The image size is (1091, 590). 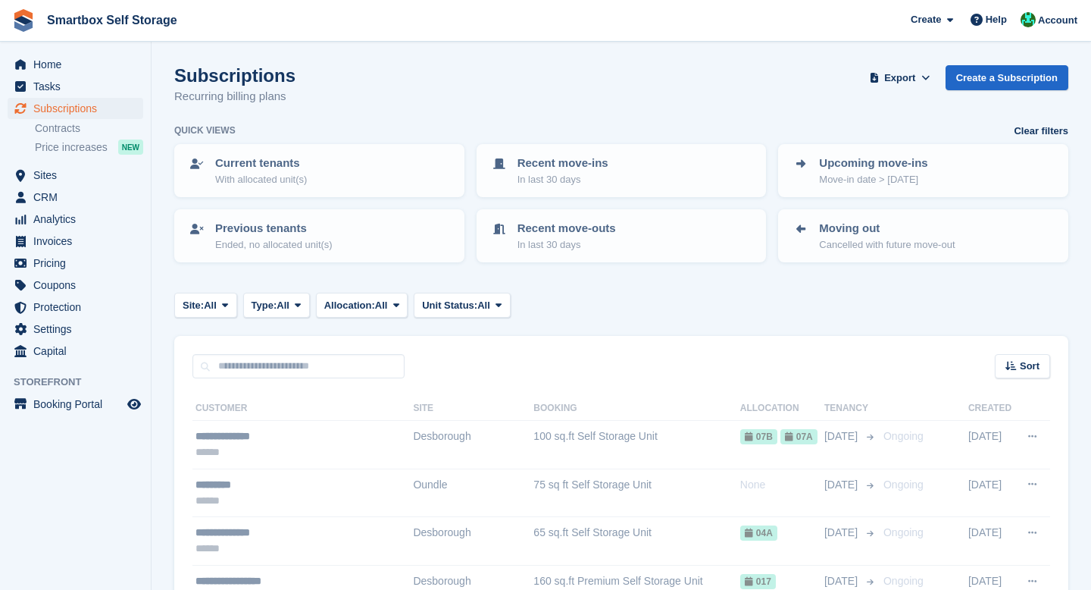 I want to click on span: Pricing, so click(x=79, y=263).